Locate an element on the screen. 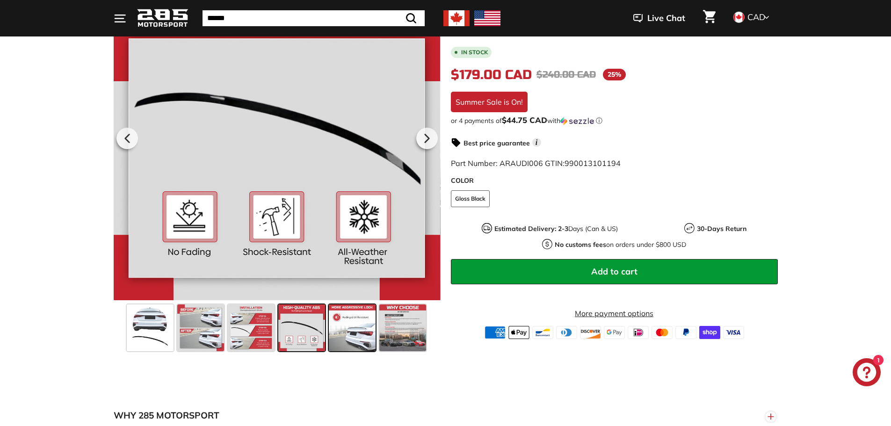 This screenshot has width=891, height=426. div: Summer Sale is On! is located at coordinates (489, 102).